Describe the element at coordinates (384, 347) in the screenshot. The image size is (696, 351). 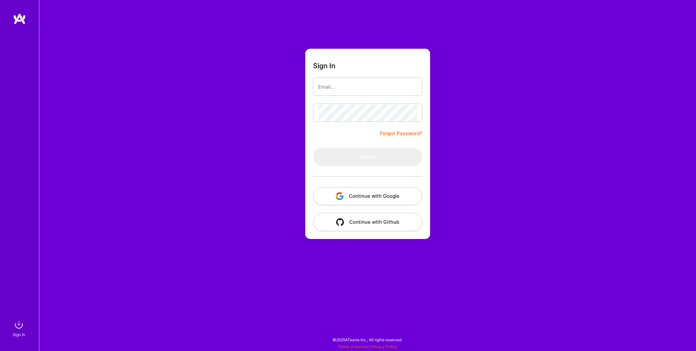
I see `a: Privacy Policy` at that location.